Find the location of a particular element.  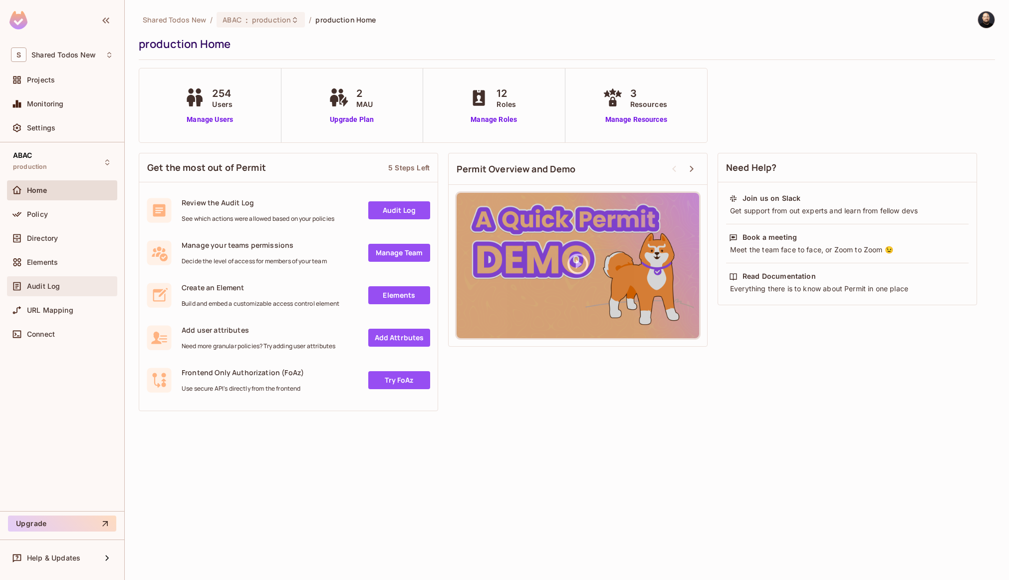

span: See which actions were allowed based on your policies is located at coordinates (258, 219).